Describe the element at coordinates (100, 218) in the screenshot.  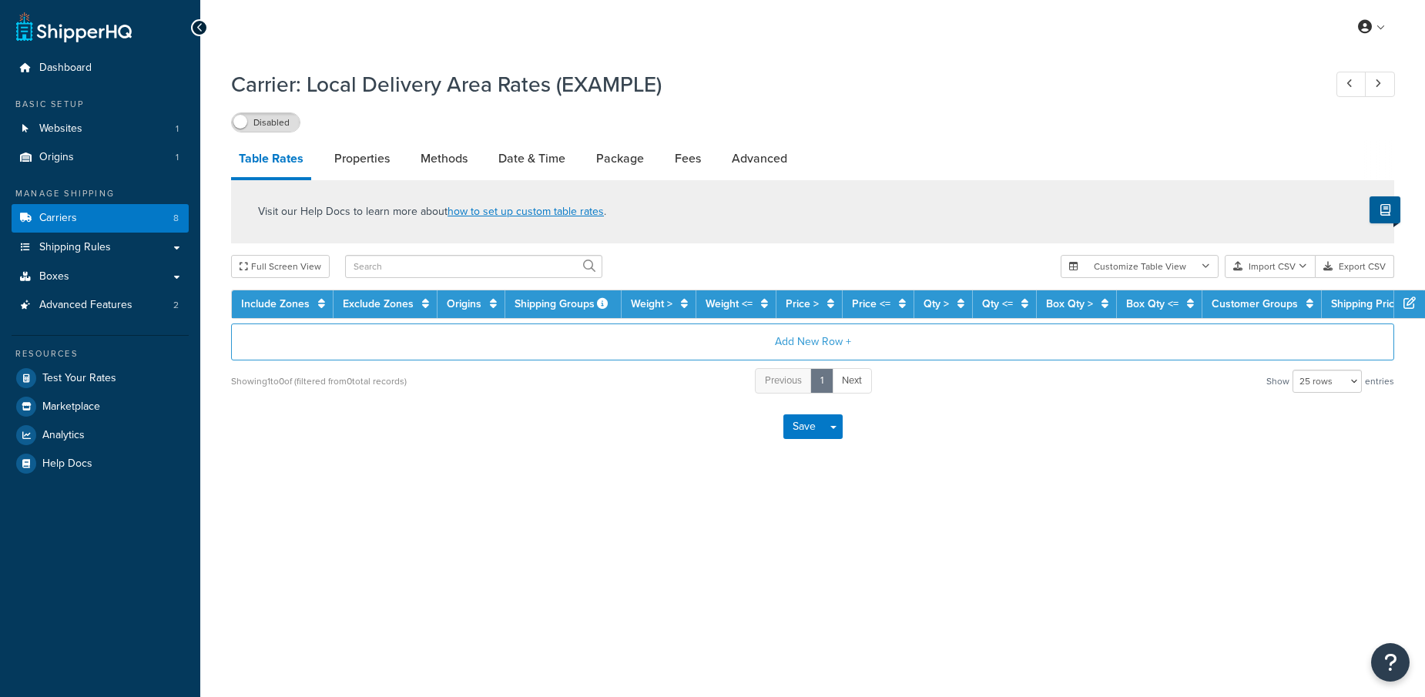
I see `a: Carriers8` at that location.